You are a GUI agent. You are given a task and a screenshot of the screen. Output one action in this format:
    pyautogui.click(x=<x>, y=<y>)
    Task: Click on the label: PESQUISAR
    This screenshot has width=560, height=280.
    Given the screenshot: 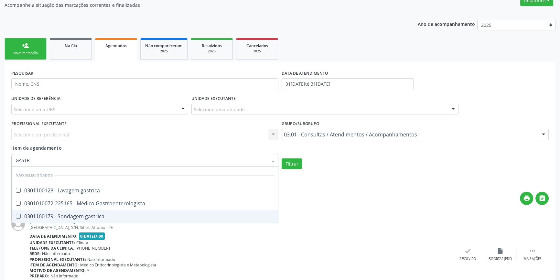 What is the action you would take?
    pyautogui.click(x=22, y=73)
    